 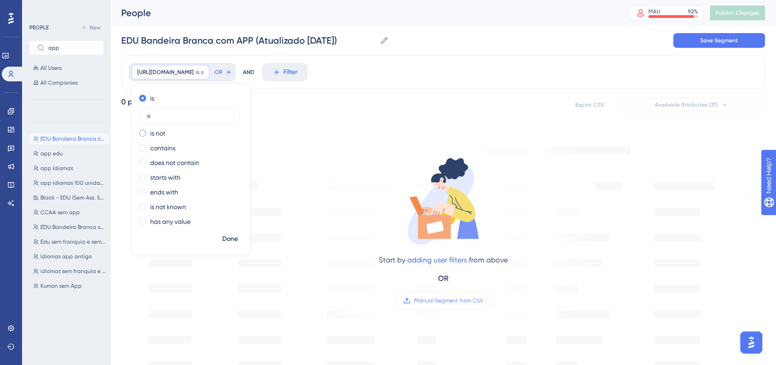 What do you see at coordinates (165, 177) in the screenshot?
I see `label: starts with` at bounding box center [165, 177].